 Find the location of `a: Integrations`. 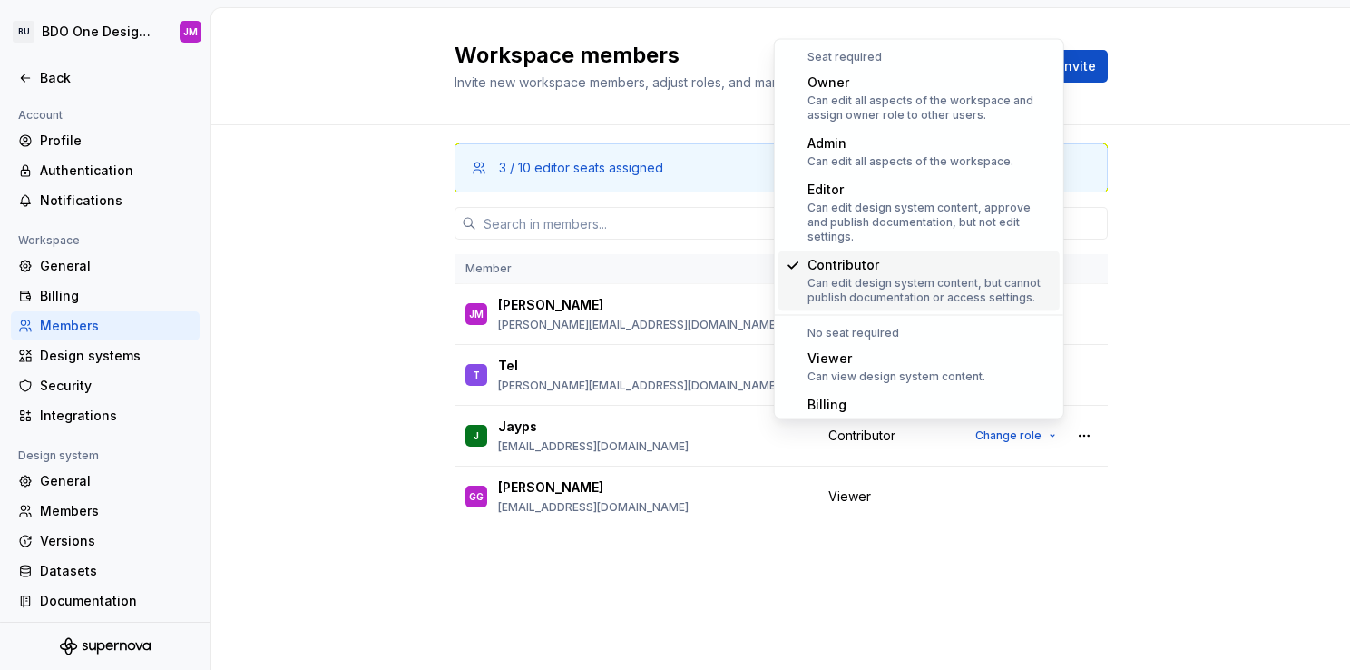

a: Integrations is located at coordinates (105, 416).